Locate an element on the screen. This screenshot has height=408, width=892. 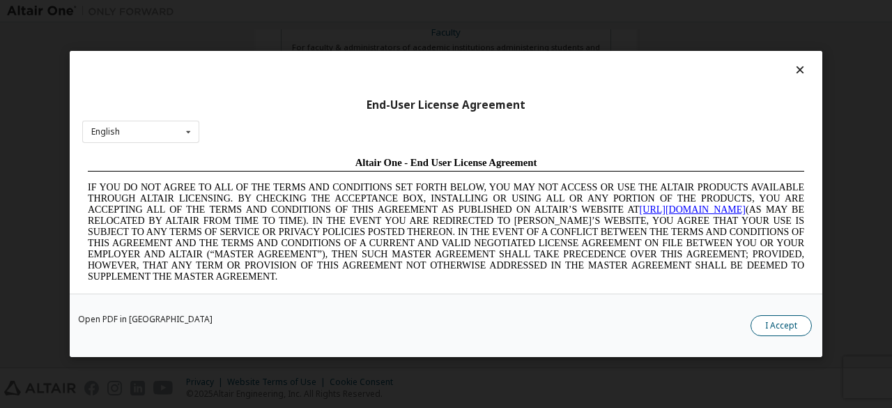
div: English is located at coordinates (105, 132).